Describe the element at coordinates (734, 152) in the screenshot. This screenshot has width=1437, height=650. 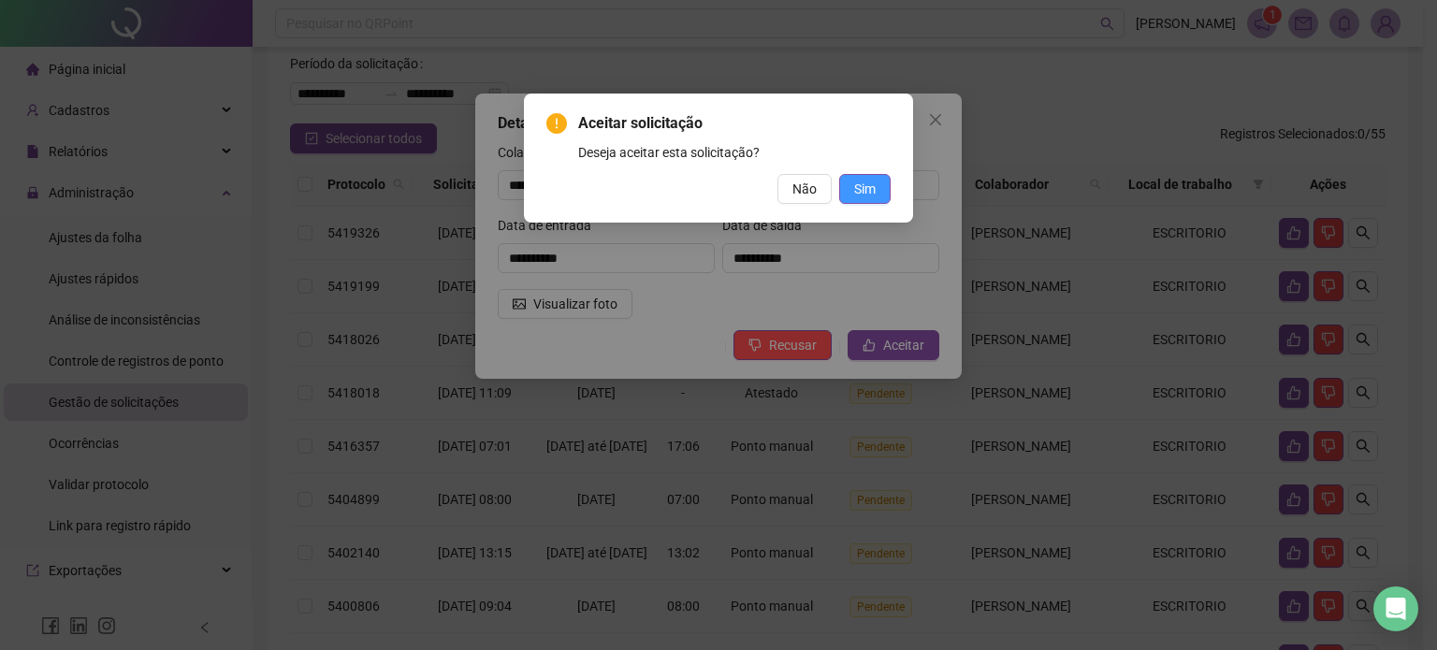
I see `div: Deseja aceitar esta solicitação?` at that location.